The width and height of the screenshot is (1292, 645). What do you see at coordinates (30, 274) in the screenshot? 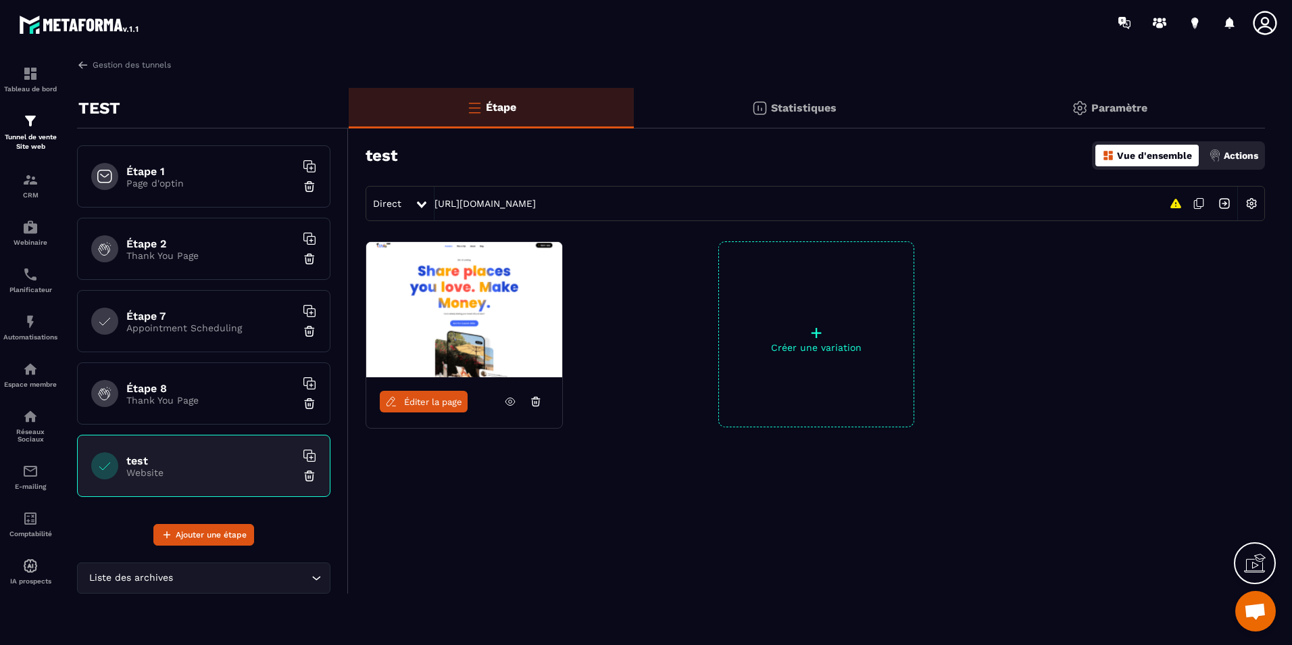
I see `img: scheduler` at bounding box center [30, 274].